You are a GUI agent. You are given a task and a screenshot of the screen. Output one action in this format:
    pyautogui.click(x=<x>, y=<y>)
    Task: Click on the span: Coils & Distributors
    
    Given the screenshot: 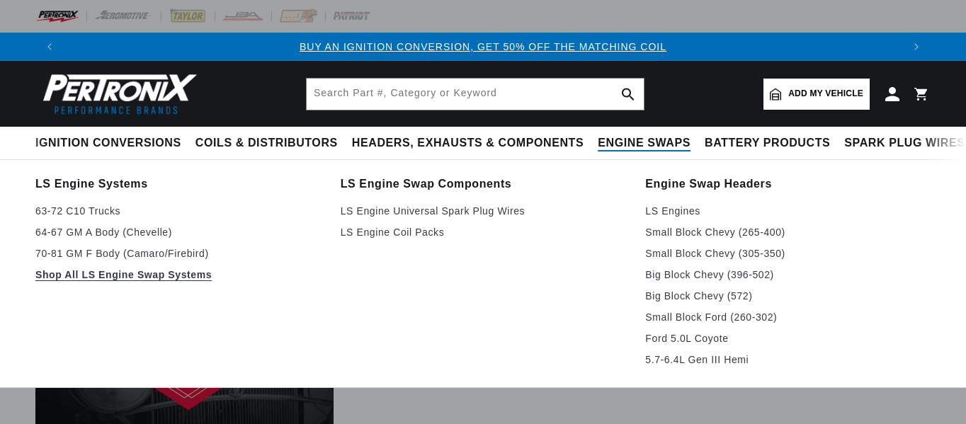 What is the action you would take?
    pyautogui.click(x=266, y=143)
    